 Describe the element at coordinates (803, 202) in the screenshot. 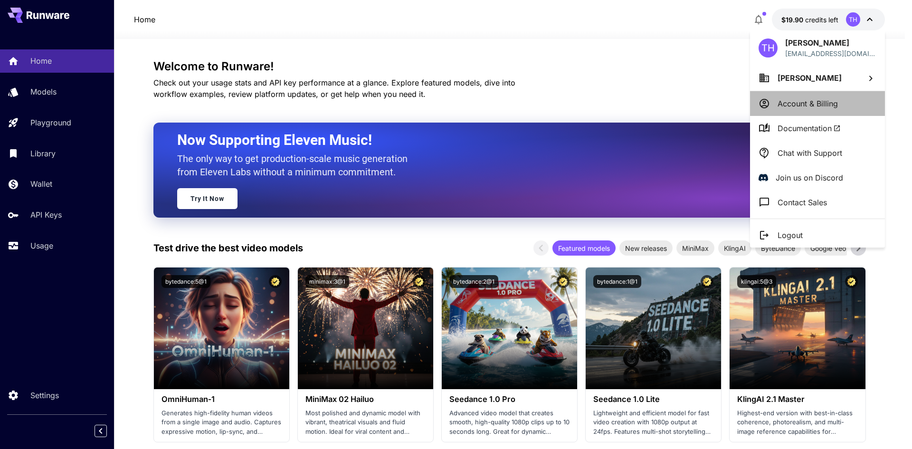

I see `p: Contact Sales` at that location.